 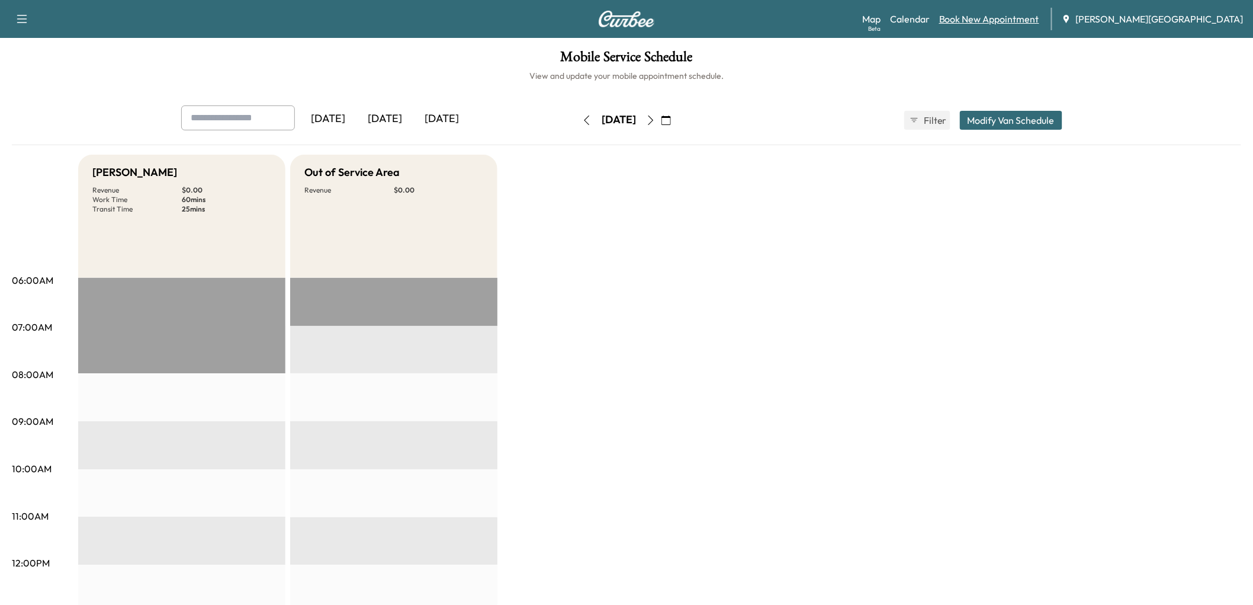 What do you see at coordinates (226, 209) in the screenshot?
I see `p: 25 mins` at bounding box center [226, 209].